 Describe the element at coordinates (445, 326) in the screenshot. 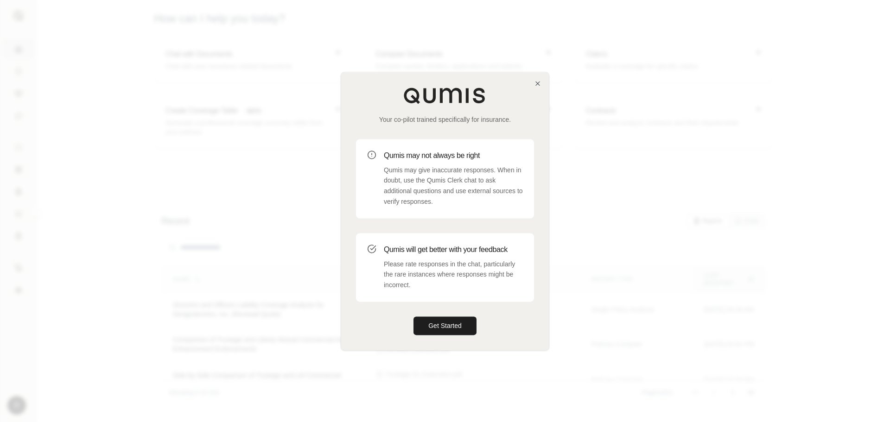

I see `button: Get Started` at that location.